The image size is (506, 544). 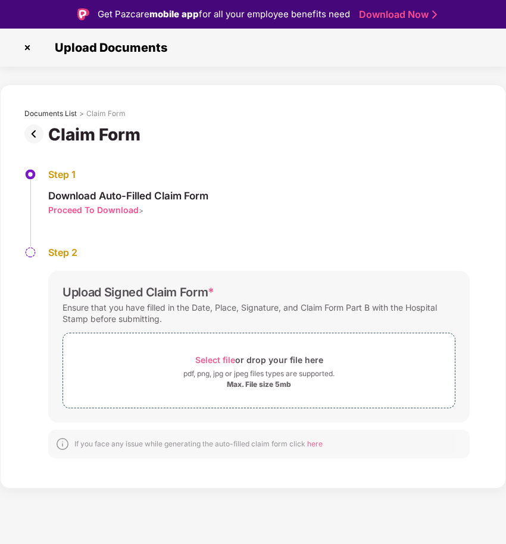 I want to click on div: Documents List, so click(x=51, y=114).